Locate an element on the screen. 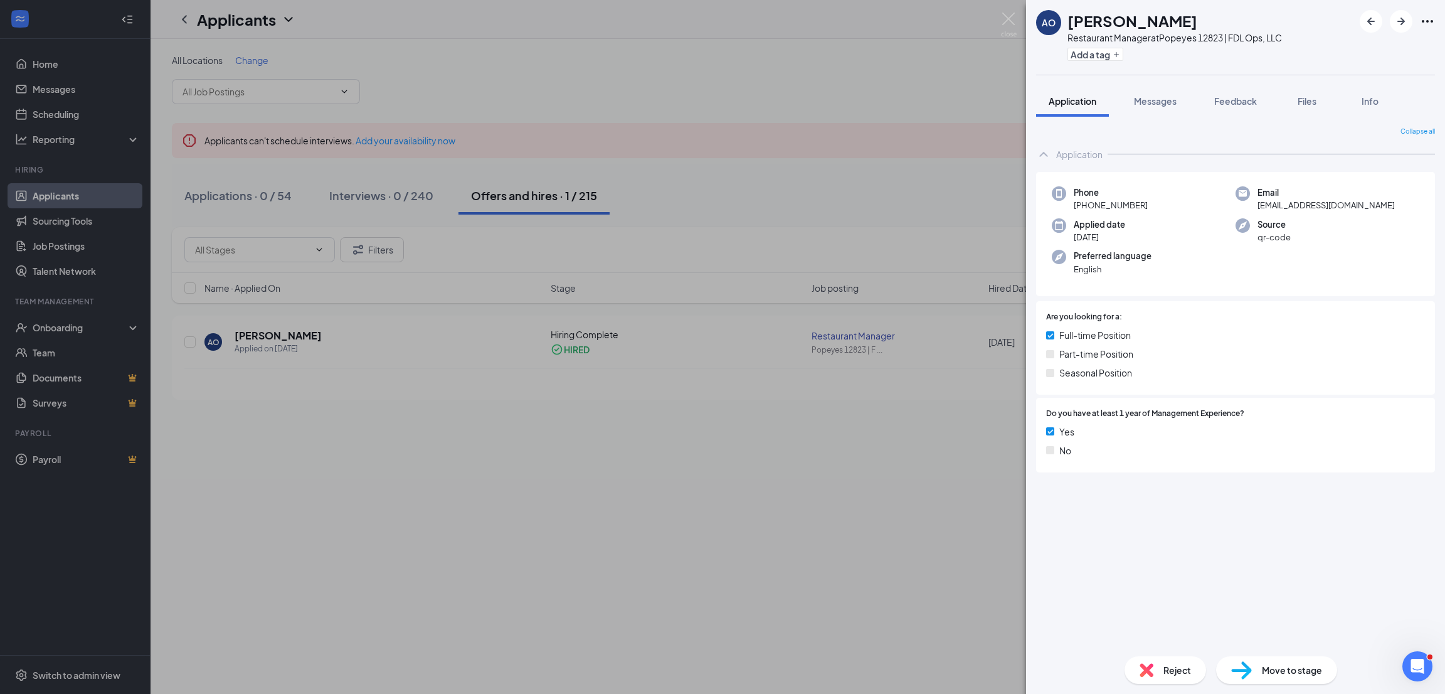 This screenshot has width=1445, height=694. svg: ArrowLeftNew is located at coordinates (1371, 21).